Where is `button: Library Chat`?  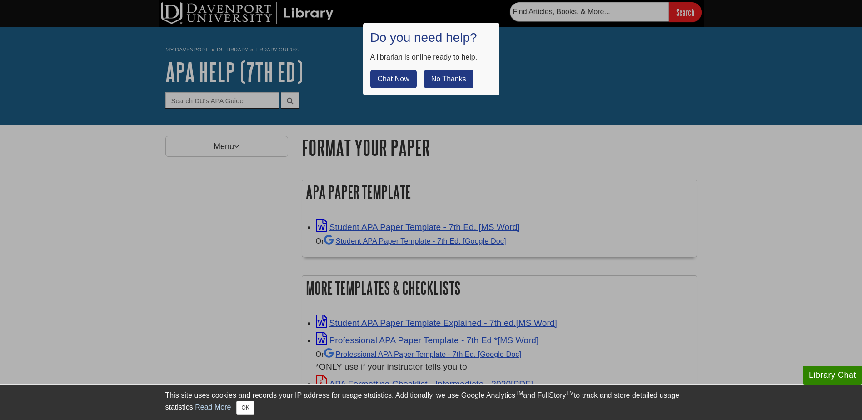 button: Library Chat is located at coordinates (832, 375).